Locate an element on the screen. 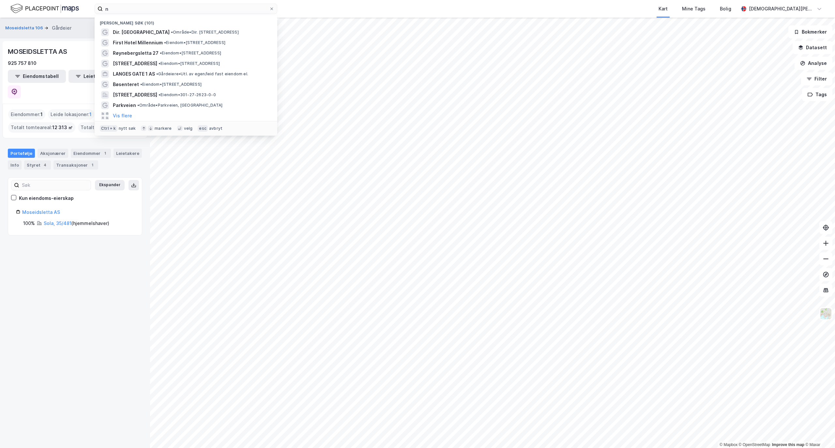  button: Datasett is located at coordinates (813, 48).